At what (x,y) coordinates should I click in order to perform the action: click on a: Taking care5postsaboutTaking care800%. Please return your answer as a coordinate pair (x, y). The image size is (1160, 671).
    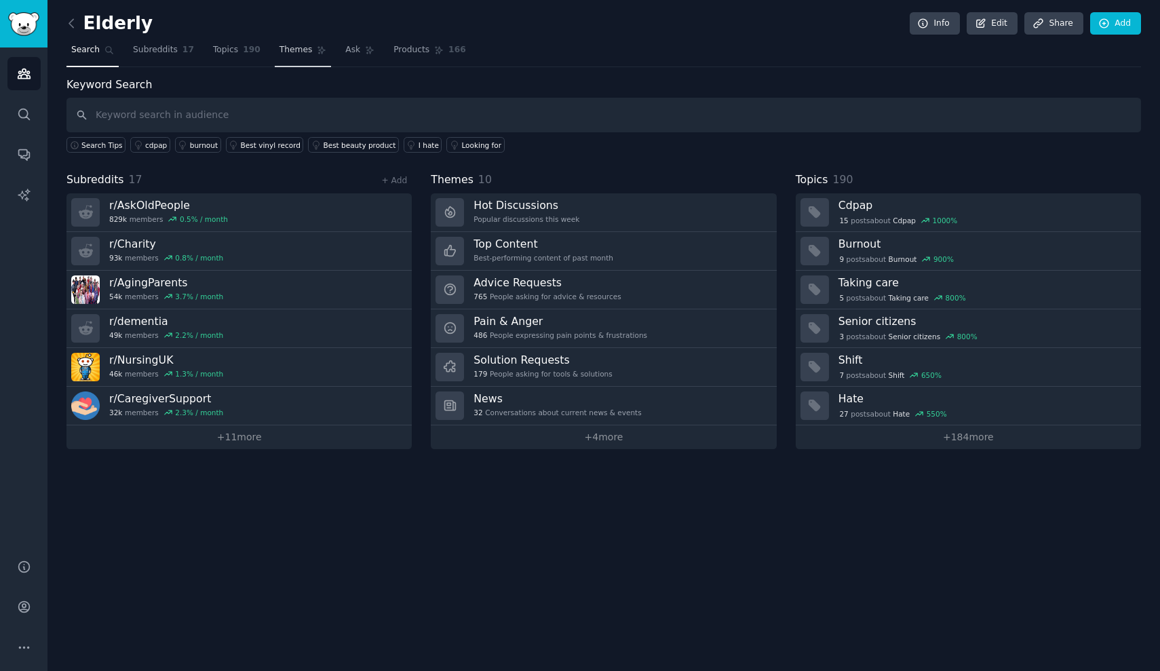
    Looking at the image, I should click on (968, 290).